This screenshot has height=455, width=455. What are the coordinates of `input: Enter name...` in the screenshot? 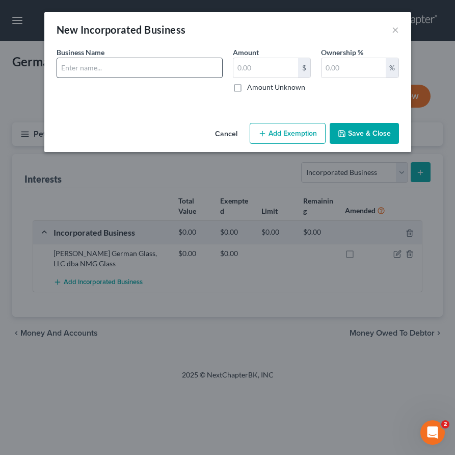 It's located at (140, 68).